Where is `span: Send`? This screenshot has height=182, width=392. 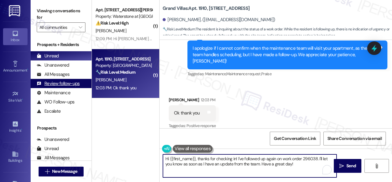 span: Send is located at coordinates (351, 165).